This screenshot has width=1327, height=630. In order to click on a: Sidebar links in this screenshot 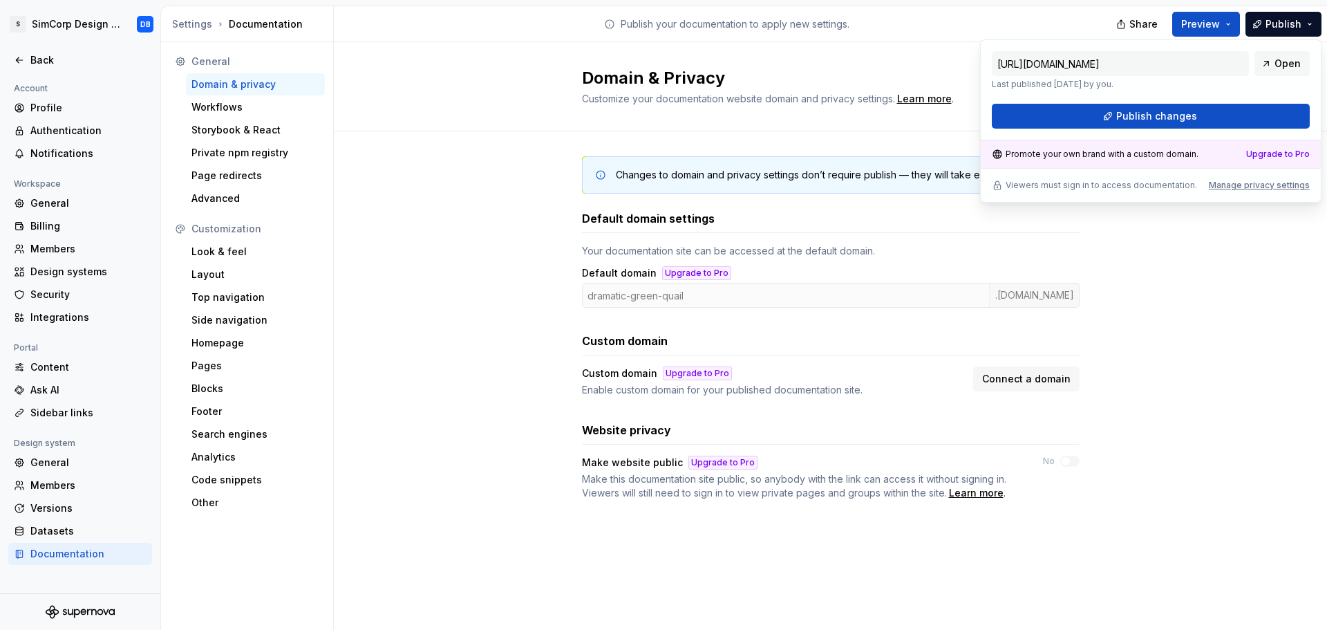, I will do `click(80, 413)`.